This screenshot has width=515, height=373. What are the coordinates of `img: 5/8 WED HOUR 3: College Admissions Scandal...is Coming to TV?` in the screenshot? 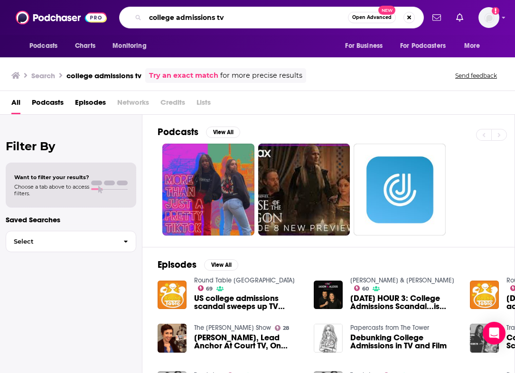 It's located at (328, 295).